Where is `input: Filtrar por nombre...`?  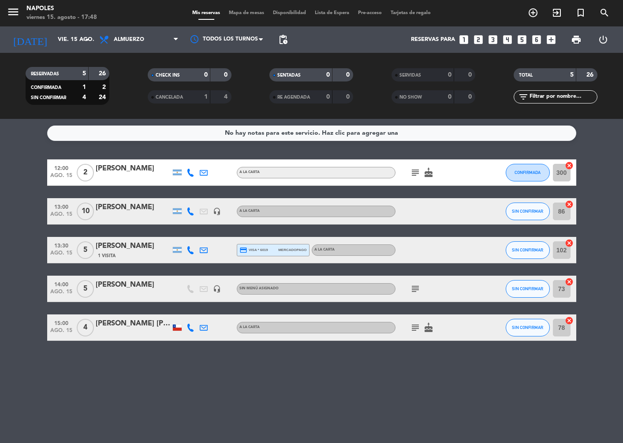
input: Filtrar por nombre... is located at coordinates (562, 97).